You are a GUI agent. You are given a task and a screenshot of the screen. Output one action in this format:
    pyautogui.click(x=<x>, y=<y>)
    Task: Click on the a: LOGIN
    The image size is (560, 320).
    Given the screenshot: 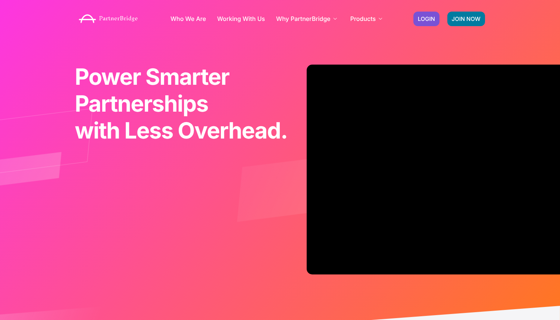 What is the action you would take?
    pyautogui.click(x=427, y=19)
    